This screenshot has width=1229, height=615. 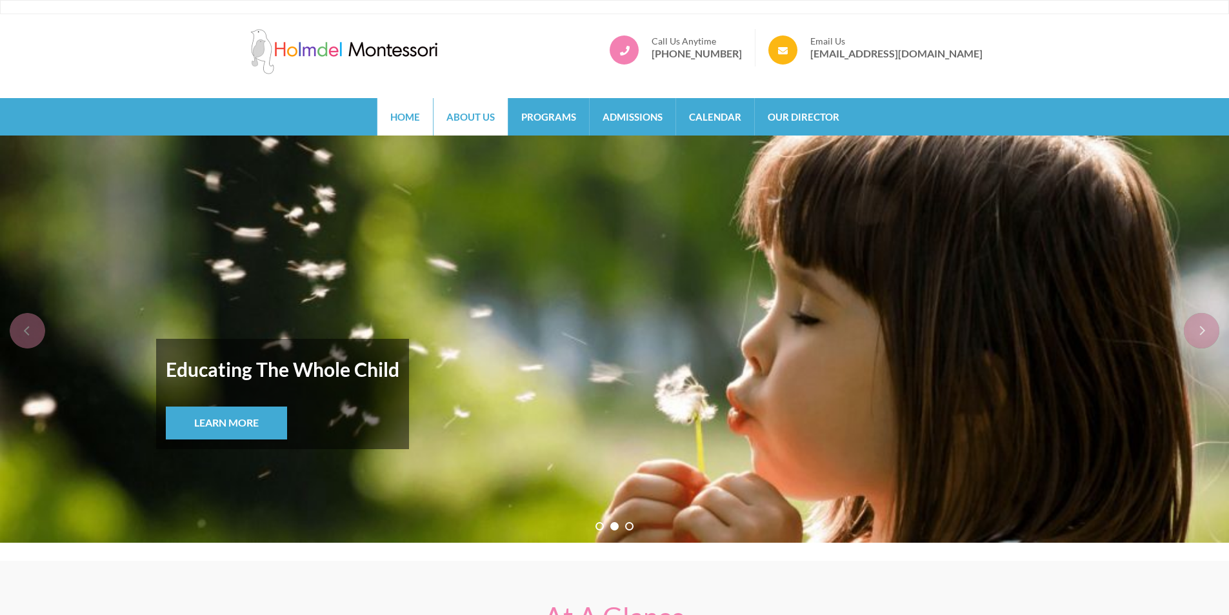 What do you see at coordinates (470, 117) in the screenshot?
I see `a: About Us` at bounding box center [470, 117].